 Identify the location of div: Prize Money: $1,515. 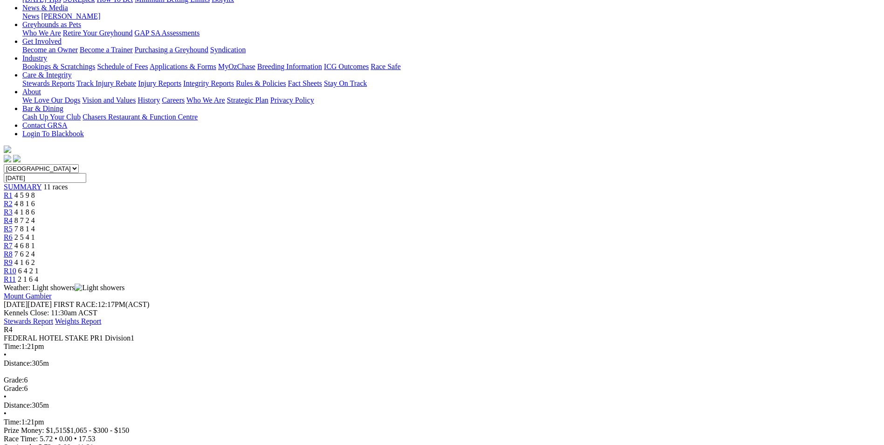
(442, 430).